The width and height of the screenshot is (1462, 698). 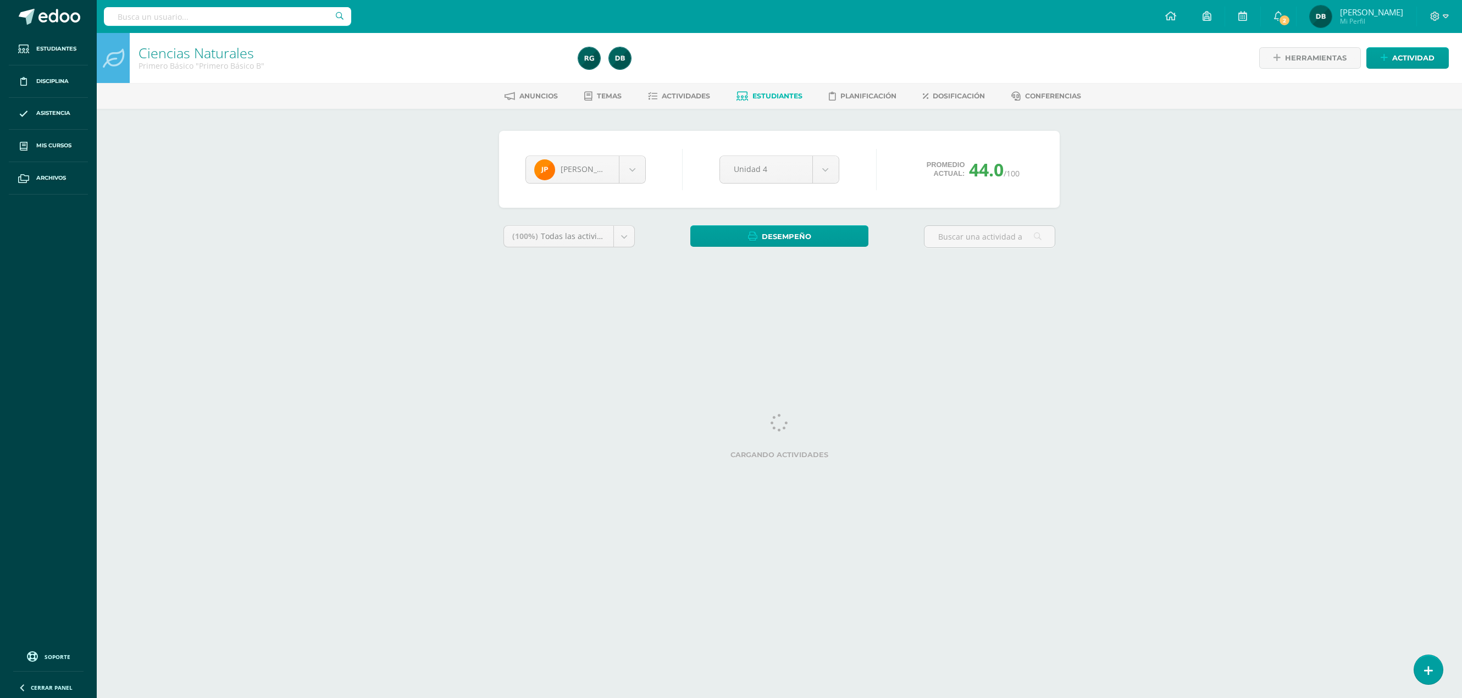 I want to click on span: /100, so click(x=1011, y=173).